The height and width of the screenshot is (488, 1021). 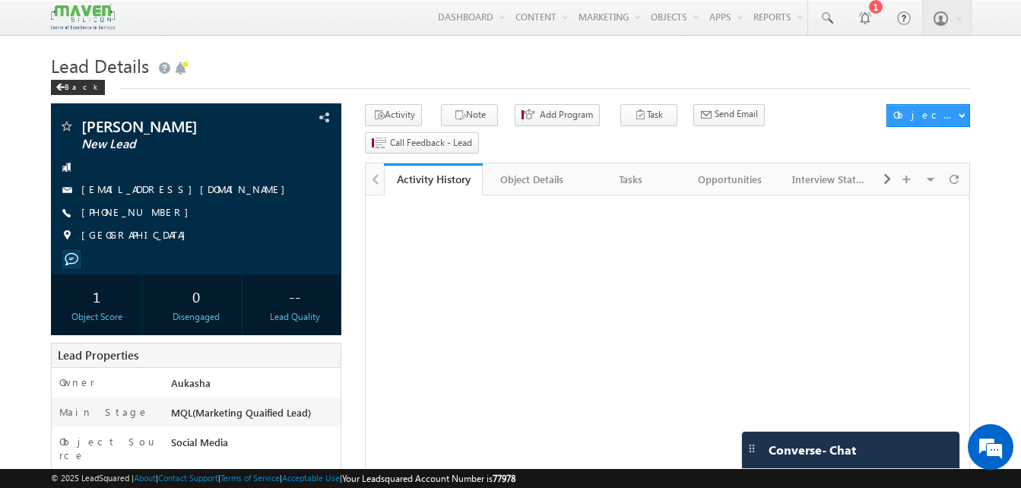 What do you see at coordinates (557, 115) in the screenshot?
I see `button: Add Program` at bounding box center [557, 115].